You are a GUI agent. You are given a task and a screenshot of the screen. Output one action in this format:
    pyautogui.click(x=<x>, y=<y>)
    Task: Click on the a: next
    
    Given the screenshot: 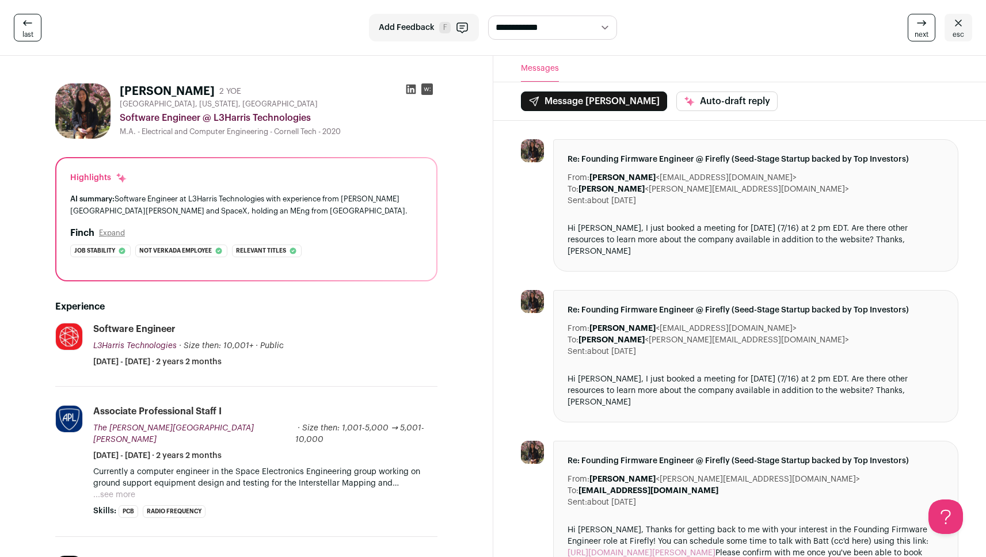 What is the action you would take?
    pyautogui.click(x=922, y=28)
    